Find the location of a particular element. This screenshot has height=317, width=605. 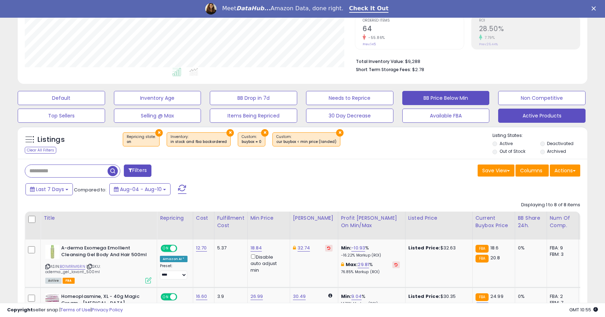

div: Current Buybox Price is located at coordinates (493, 222).